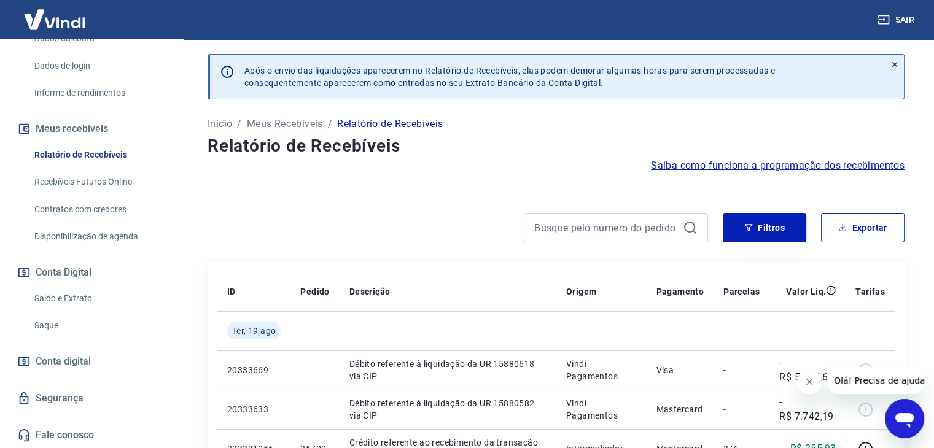 This screenshot has height=448, width=934. Describe the element at coordinates (55, 19) in the screenshot. I see `img: Vindi` at that location.